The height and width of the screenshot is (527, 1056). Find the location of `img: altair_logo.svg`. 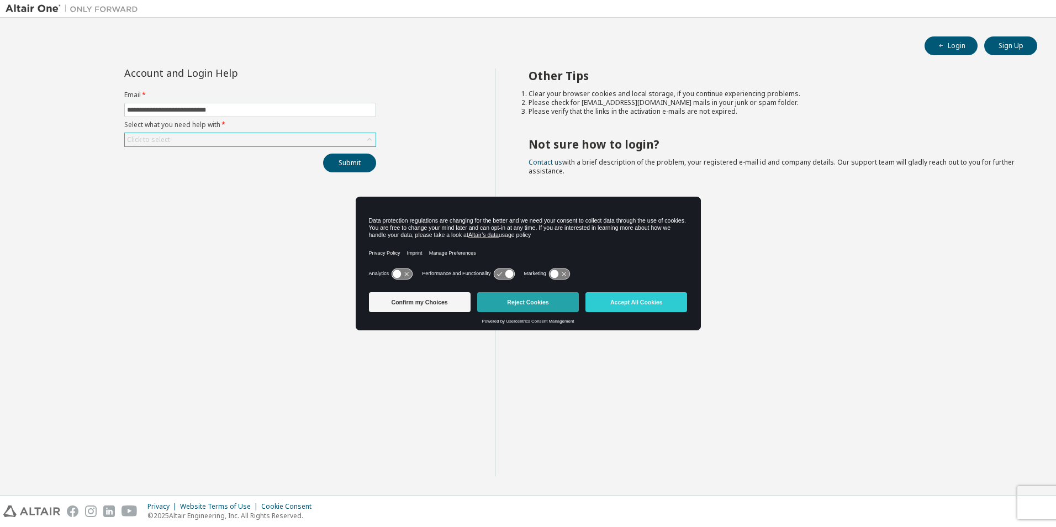

img: altair_logo.svg is located at coordinates (31, 511).